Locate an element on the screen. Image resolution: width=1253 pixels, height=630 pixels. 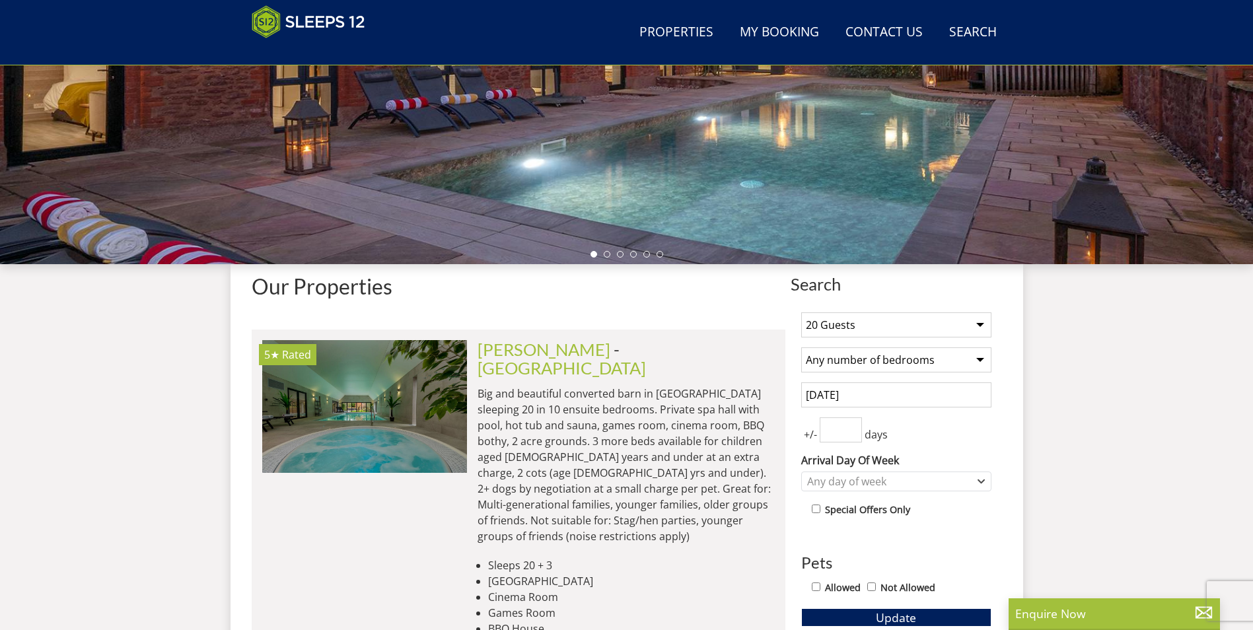
a: Contact Us is located at coordinates (884, 32).